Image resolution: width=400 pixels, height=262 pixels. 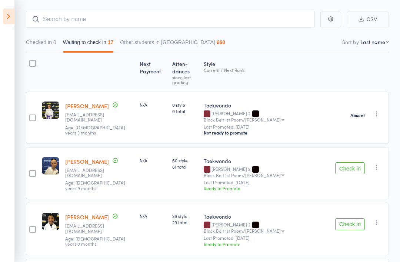 What do you see at coordinates (368, 19) in the screenshot?
I see `button: CSV` at bounding box center [368, 19].